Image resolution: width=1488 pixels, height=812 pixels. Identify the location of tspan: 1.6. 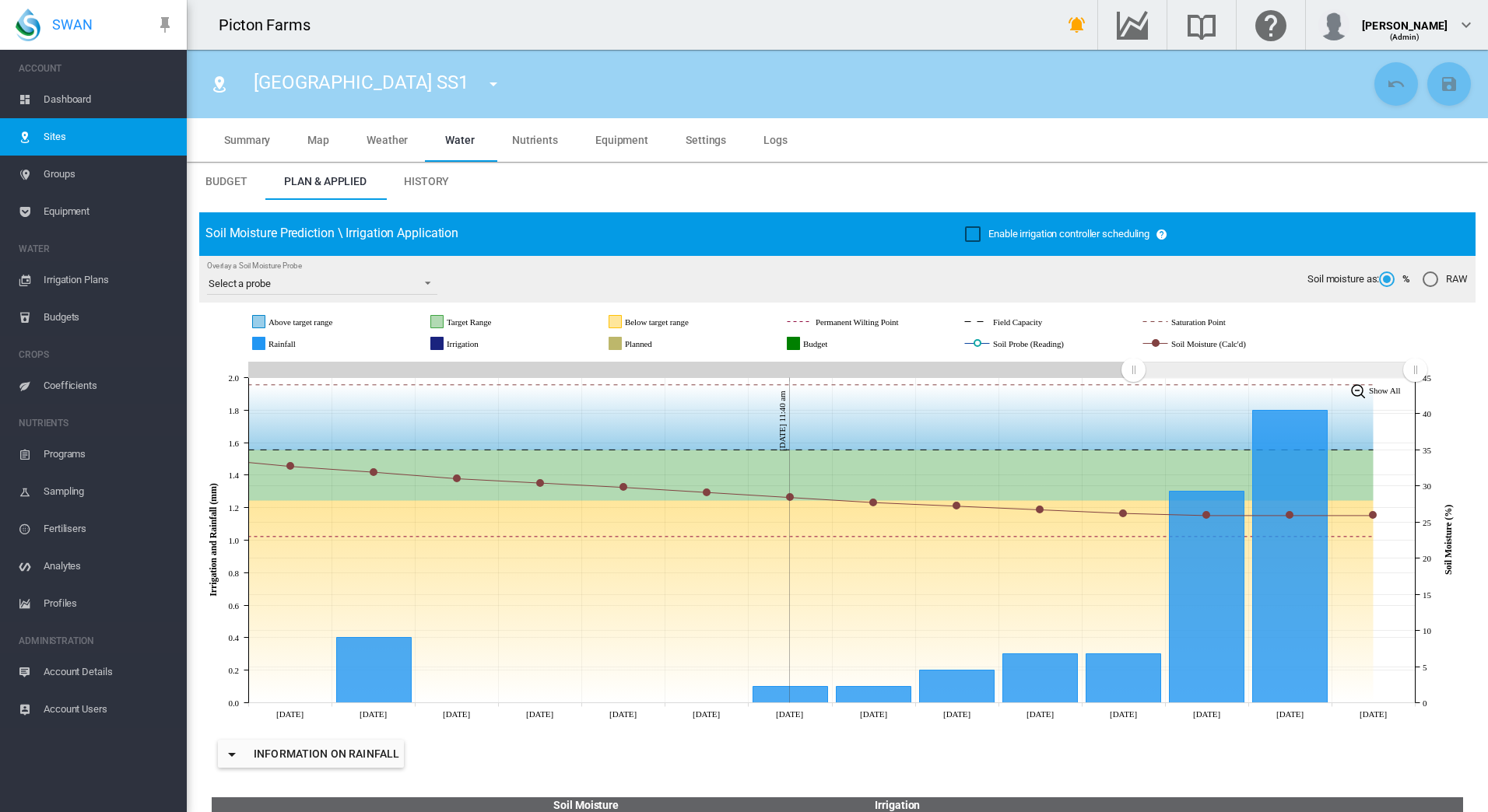
(234, 443).